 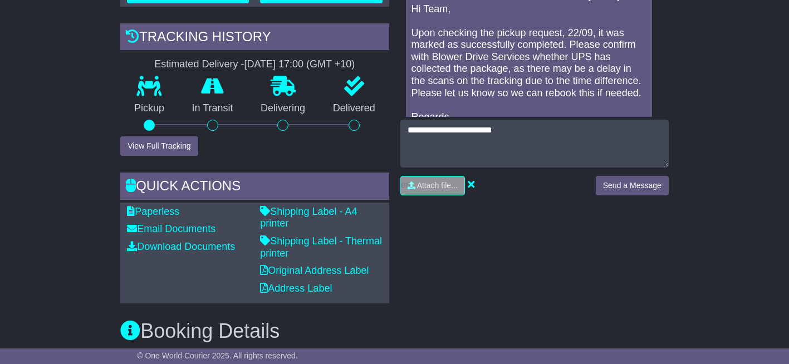 What do you see at coordinates (171, 229) in the screenshot?
I see `a: Email Documents` at bounding box center [171, 229].